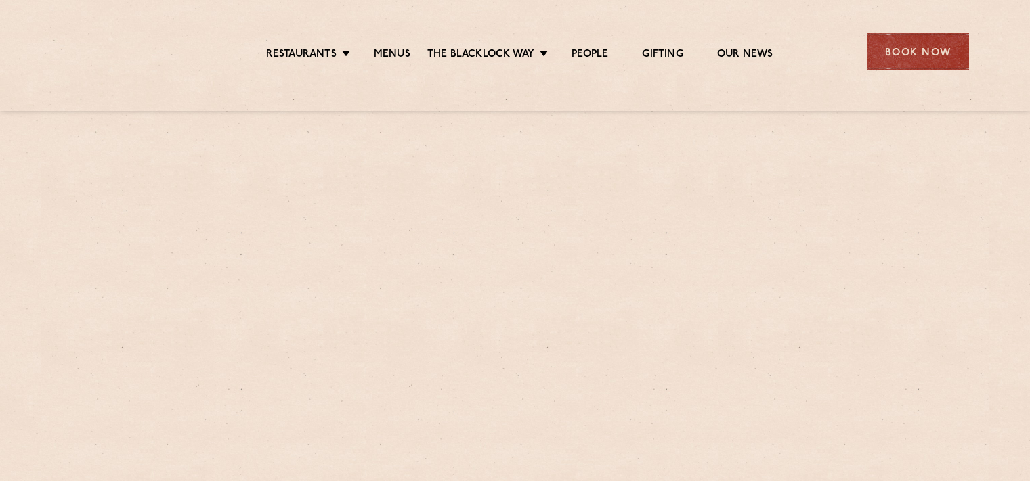 The image size is (1030, 481). I want to click on div: Book Now, so click(918, 51).